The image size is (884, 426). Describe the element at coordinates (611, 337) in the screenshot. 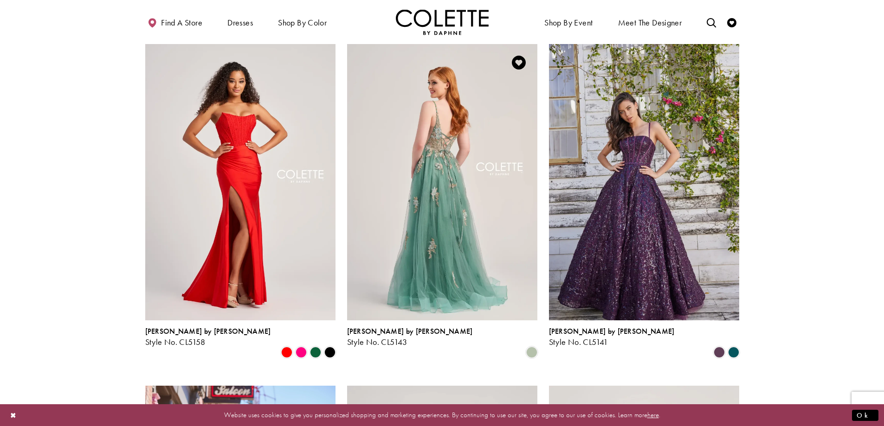

I see `div: Colette by Daphne Style No. CL5141` at that location.